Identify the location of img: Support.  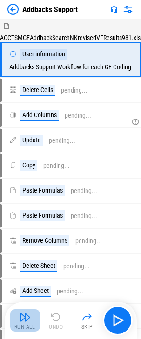
(114, 9).